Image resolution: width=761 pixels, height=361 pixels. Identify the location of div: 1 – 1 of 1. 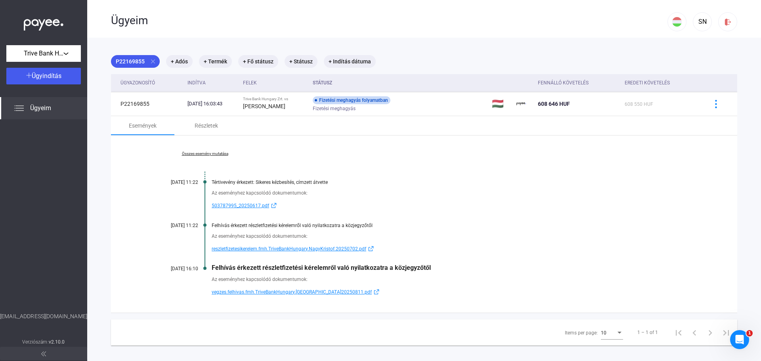
(648, 333).